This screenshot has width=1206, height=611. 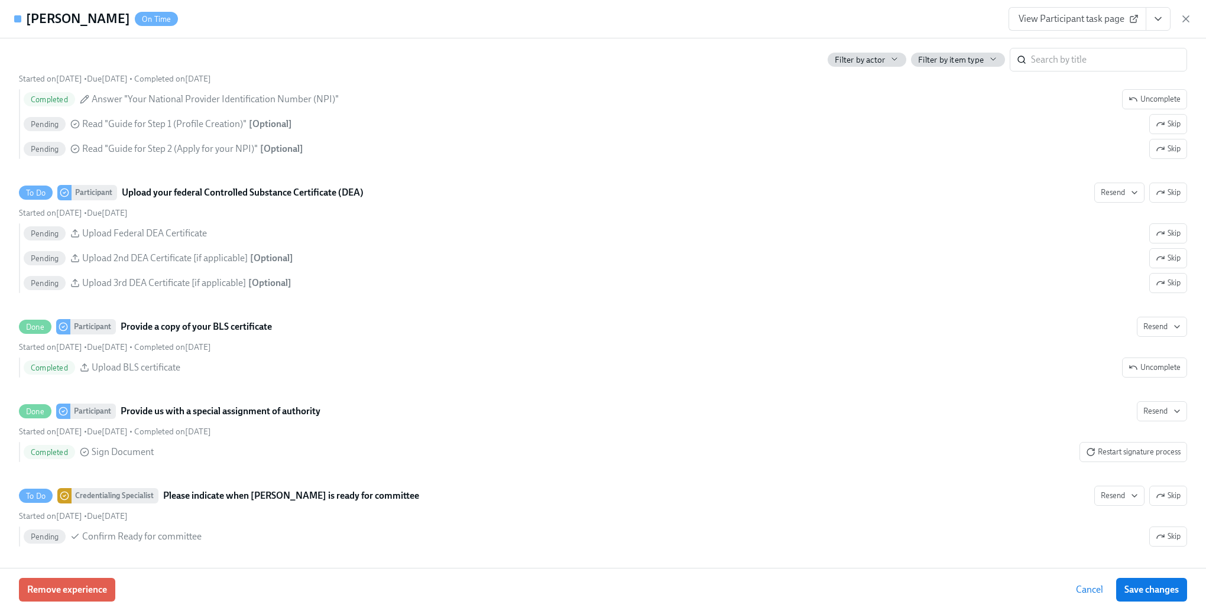 What do you see at coordinates (196, 327) in the screenshot?
I see `strong: Provide a copy of your BLS certificate` at bounding box center [196, 327].